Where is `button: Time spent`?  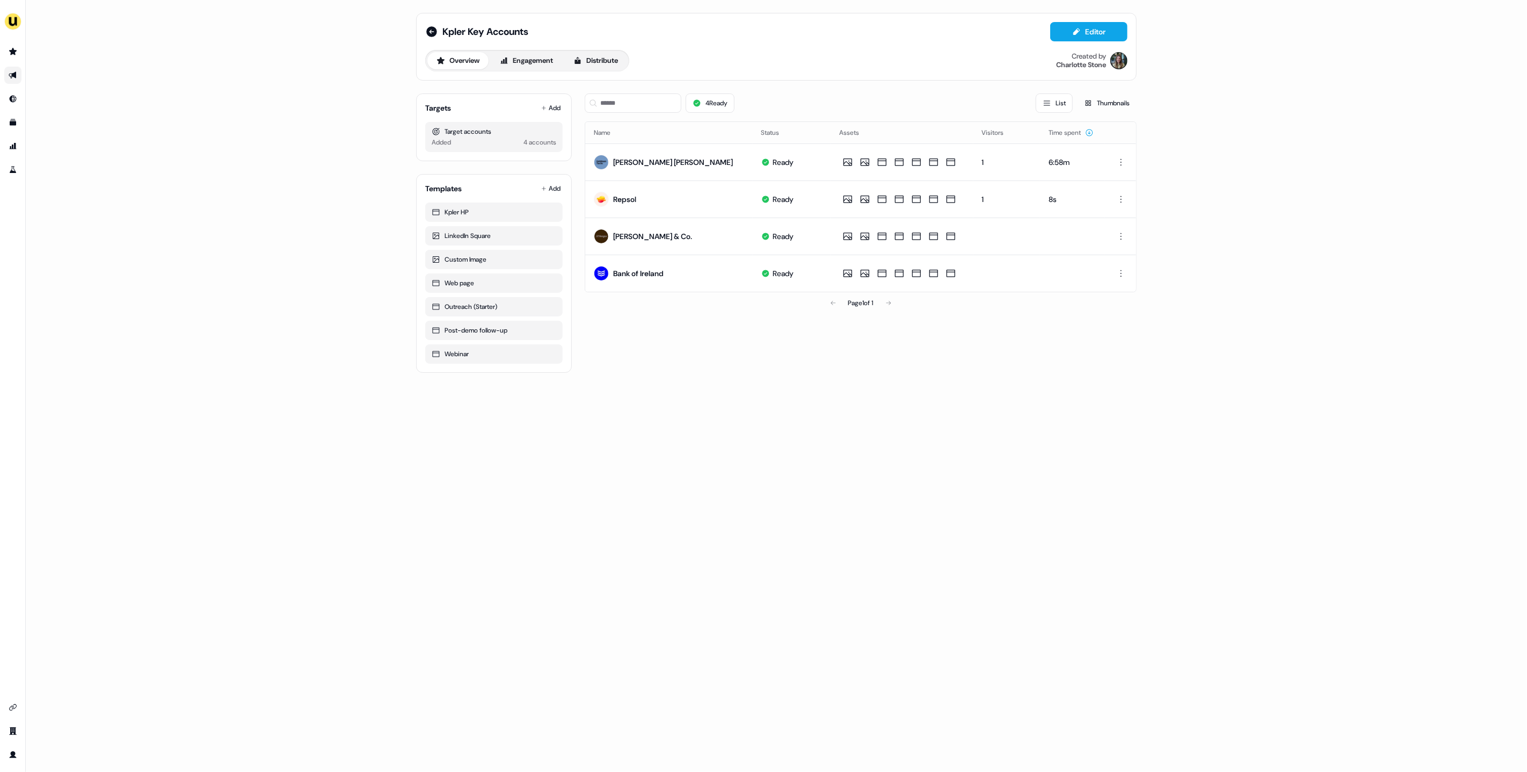 button: Time spent is located at coordinates (1071, 133).